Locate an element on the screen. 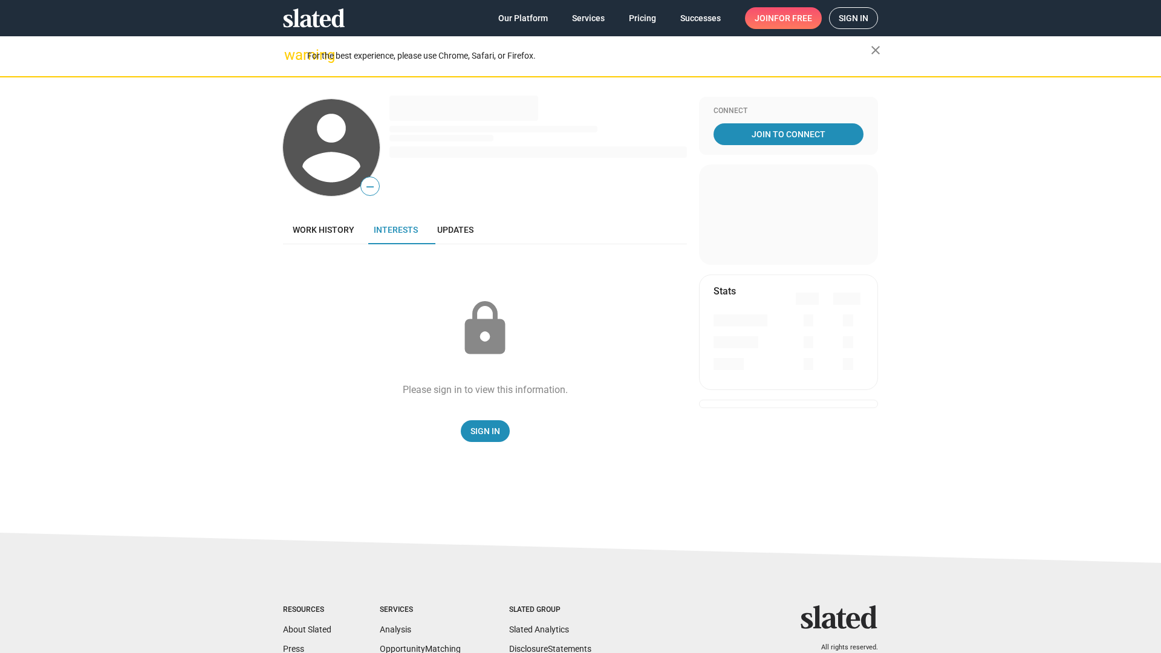 The height and width of the screenshot is (653, 1161). mat-icon: close is located at coordinates (875, 50).